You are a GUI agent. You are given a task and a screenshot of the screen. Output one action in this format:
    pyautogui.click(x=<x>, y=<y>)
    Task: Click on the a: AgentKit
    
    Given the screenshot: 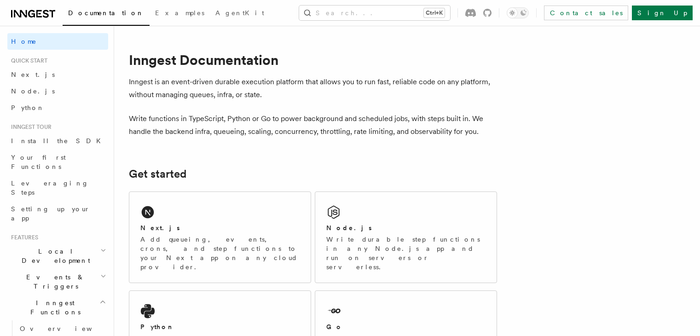 What is the action you would take?
    pyautogui.click(x=240, y=14)
    